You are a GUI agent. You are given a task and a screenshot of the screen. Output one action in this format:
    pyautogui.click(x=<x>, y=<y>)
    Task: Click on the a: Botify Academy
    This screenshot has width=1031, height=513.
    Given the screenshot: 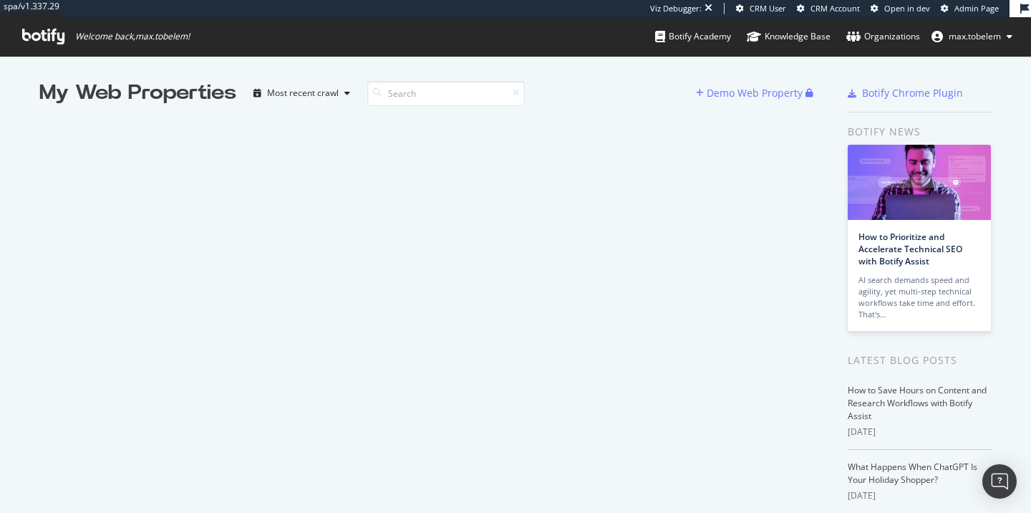 What is the action you would take?
    pyautogui.click(x=693, y=37)
    